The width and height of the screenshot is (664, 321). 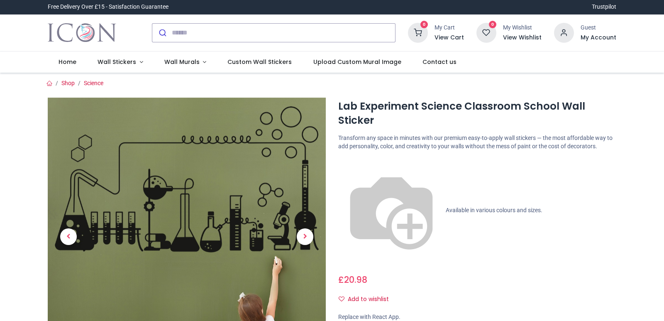 What do you see at coordinates (82, 33) in the screenshot?
I see `a: Logo of Icon Wall Stickers` at bounding box center [82, 33].